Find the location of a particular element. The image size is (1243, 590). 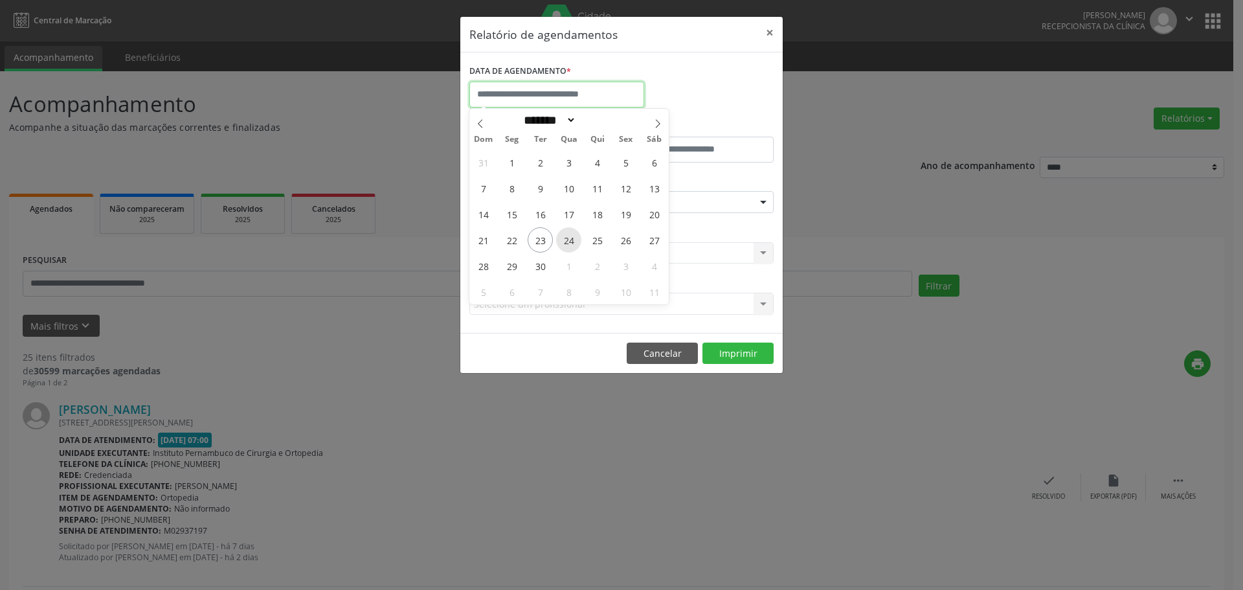

span: Sex is located at coordinates (626, 139).